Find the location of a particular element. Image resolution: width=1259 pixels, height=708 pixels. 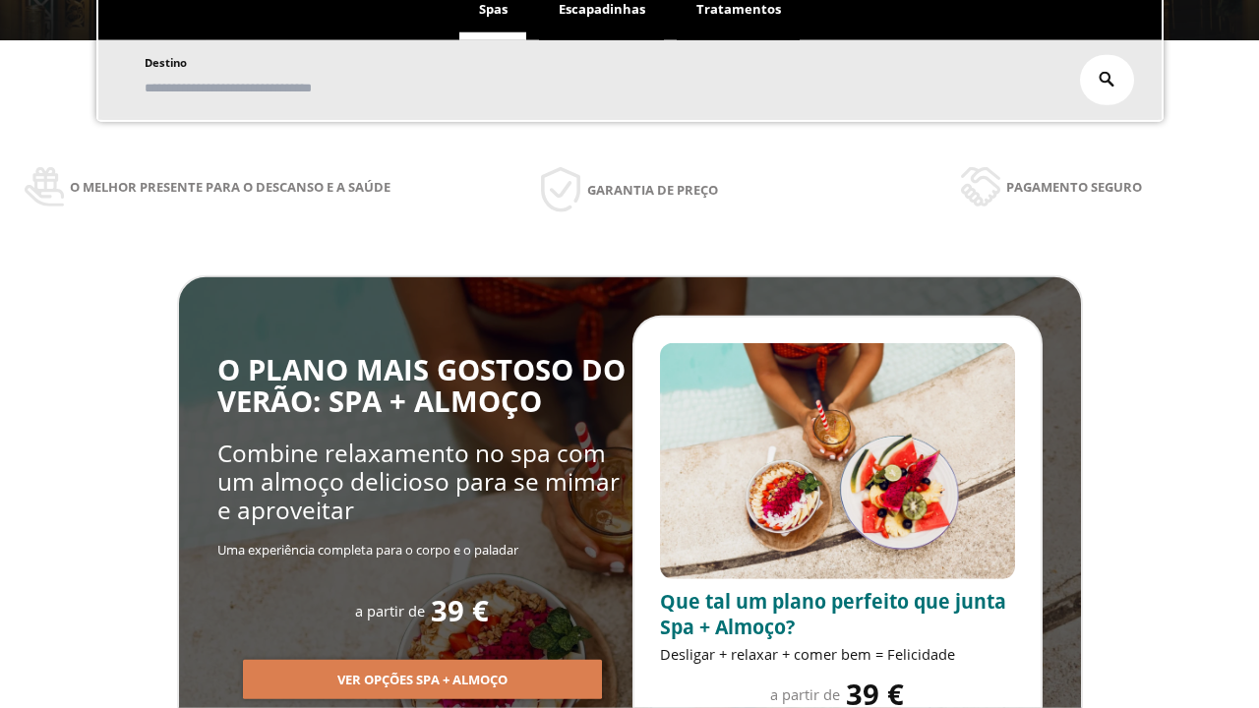

a: Ver opções Spa + Almoço is located at coordinates (422, 680).